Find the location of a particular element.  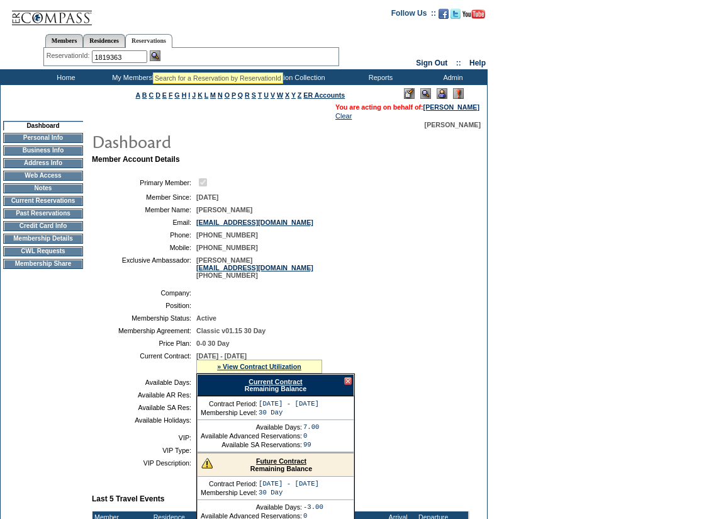

a: Reservations is located at coordinates (149, 41).